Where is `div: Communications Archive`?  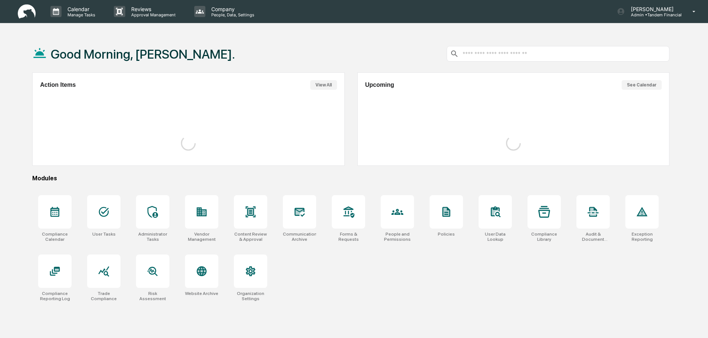
div: Communications Archive is located at coordinates (300, 237).